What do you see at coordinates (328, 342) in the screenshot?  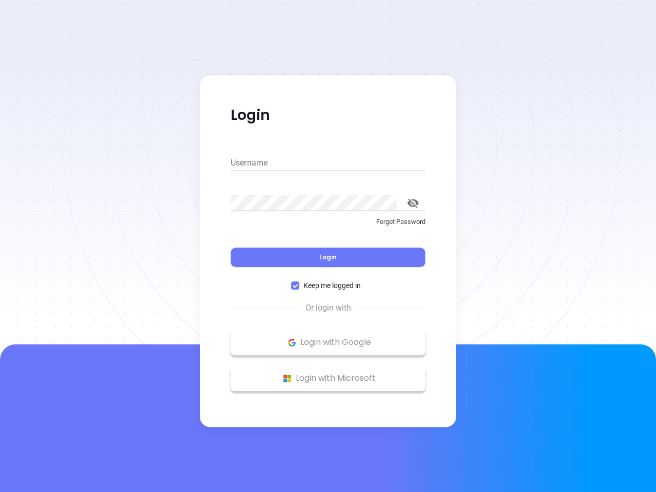 I see `p: Login with Google` at bounding box center [328, 342].